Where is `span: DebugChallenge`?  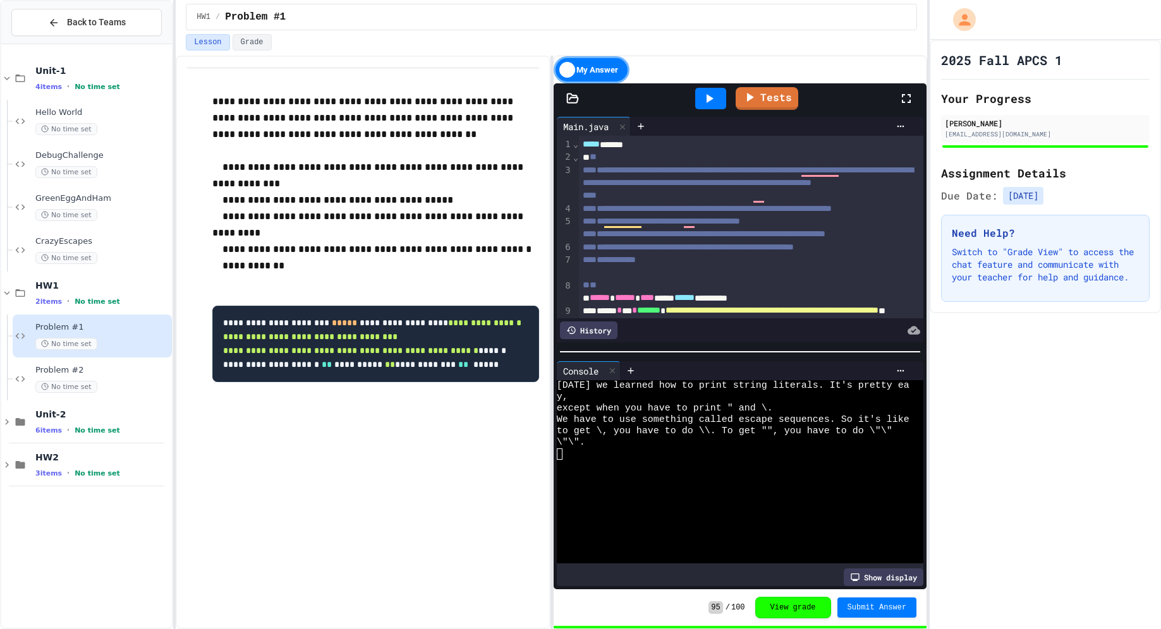
span: DebugChallenge is located at coordinates (102, 155).